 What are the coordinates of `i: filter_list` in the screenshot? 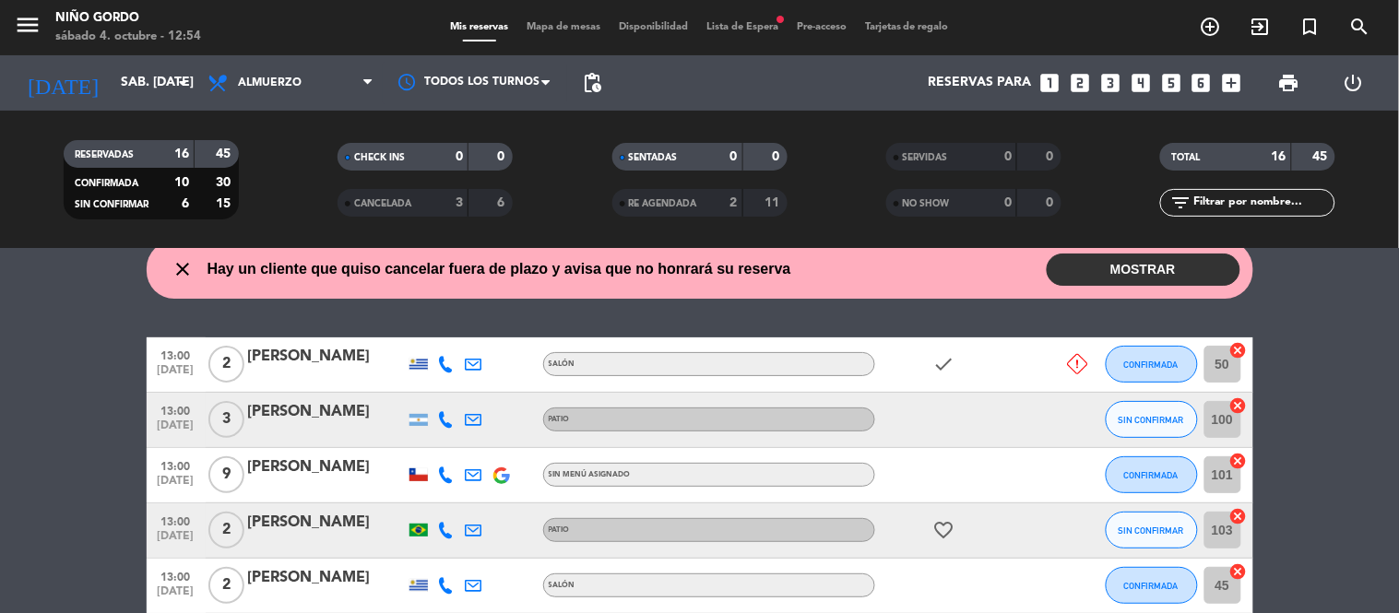 It's located at (1181, 203).